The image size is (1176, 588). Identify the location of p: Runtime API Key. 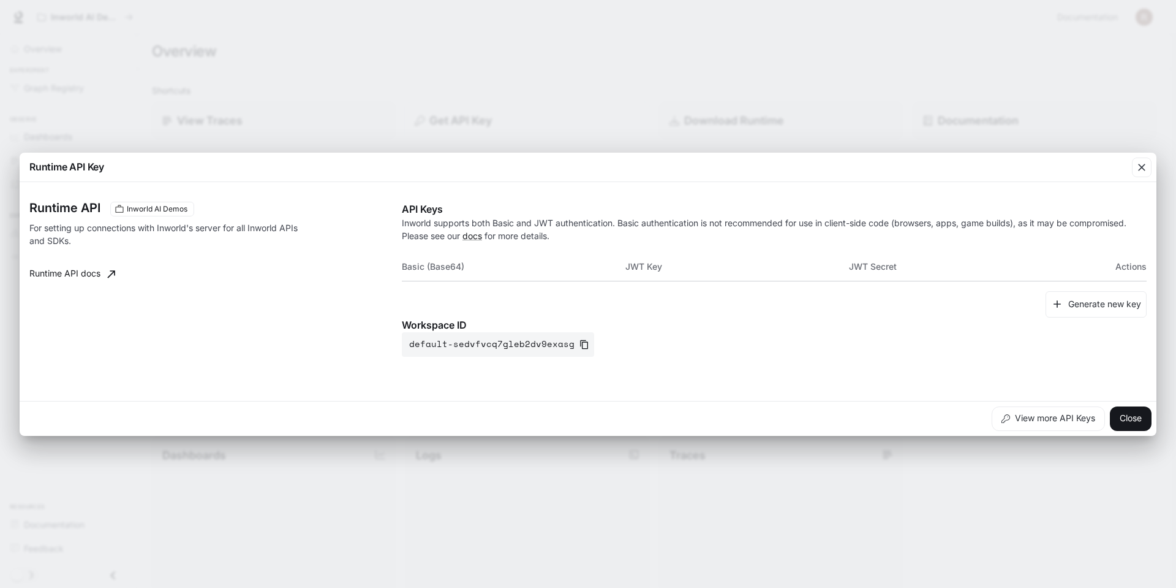
(67, 167).